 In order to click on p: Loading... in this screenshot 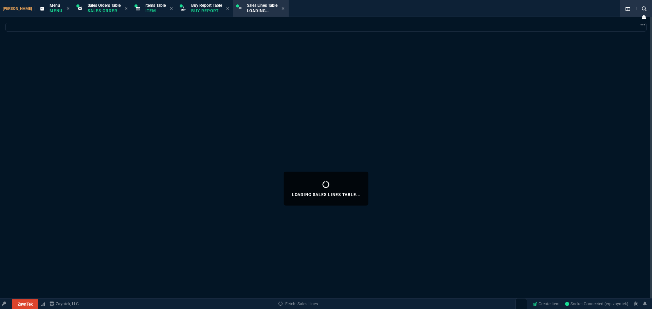, I will do `click(262, 11)`.